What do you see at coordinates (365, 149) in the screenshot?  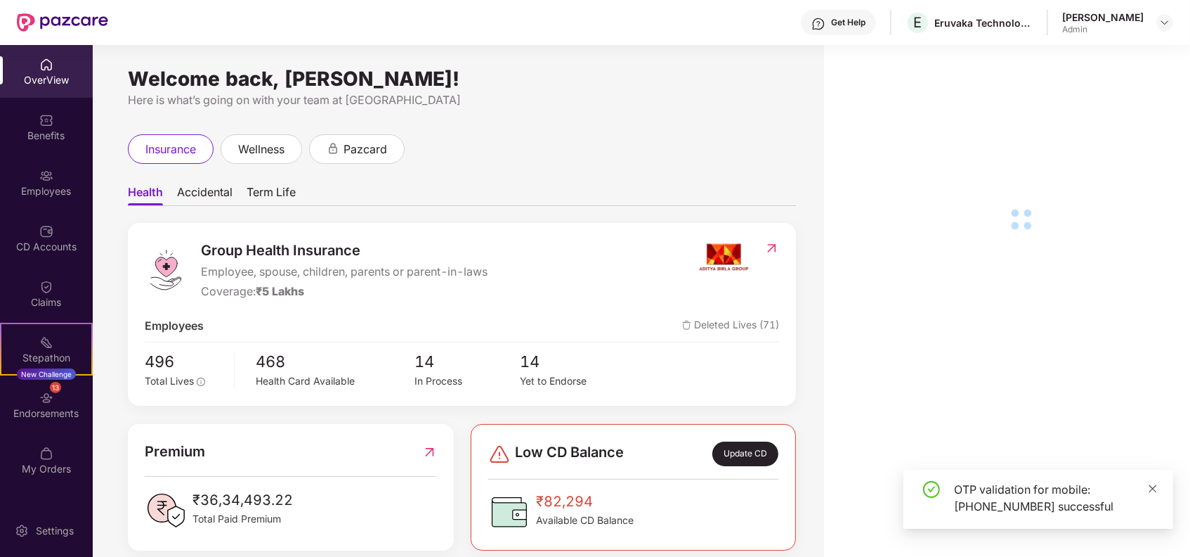 I see `span: pazcard` at bounding box center [365, 149].